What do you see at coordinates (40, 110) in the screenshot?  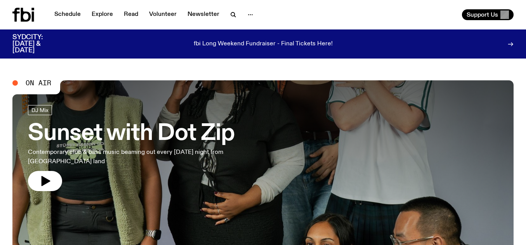 I see `span: DJ Mix` at bounding box center [40, 110].